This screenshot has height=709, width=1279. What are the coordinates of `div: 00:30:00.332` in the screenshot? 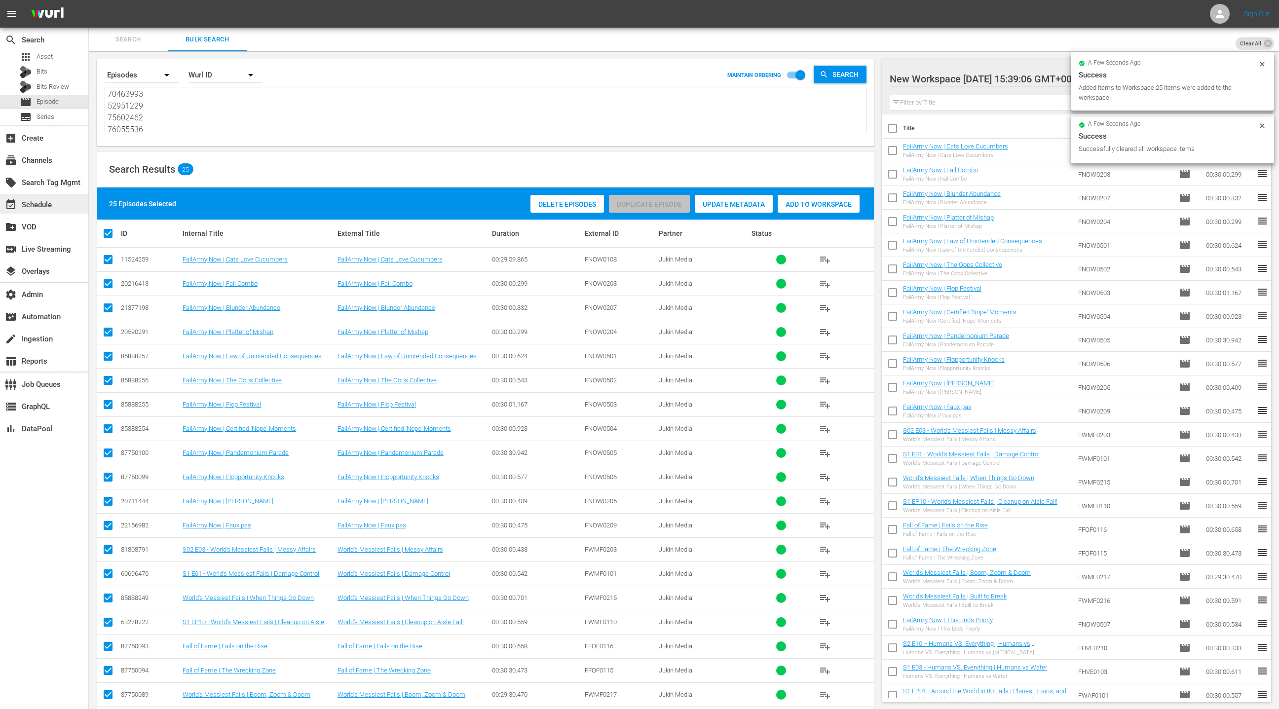 It's located at (537, 307).